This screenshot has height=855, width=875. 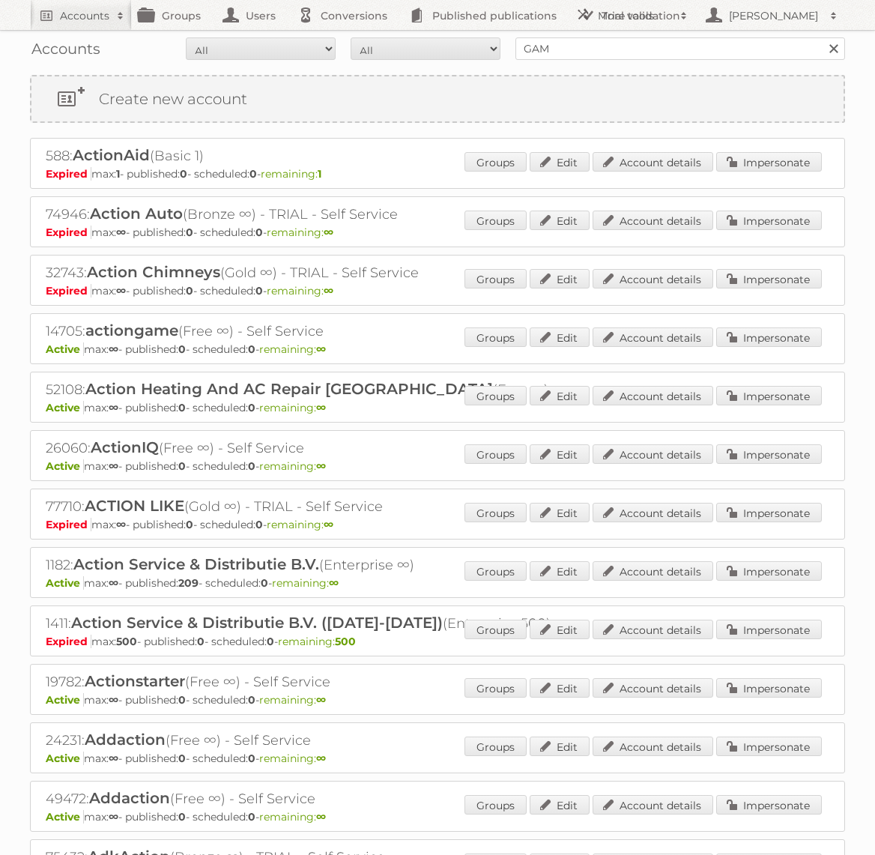 I want to click on h2: 26060: (Free ∞) - Self Service, so click(x=308, y=448).